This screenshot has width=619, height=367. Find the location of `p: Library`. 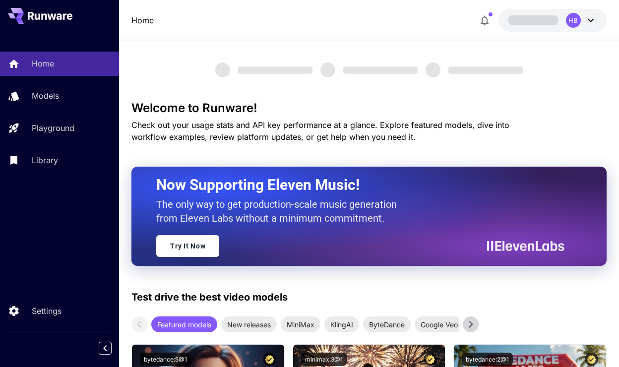

p: Library is located at coordinates (45, 160).